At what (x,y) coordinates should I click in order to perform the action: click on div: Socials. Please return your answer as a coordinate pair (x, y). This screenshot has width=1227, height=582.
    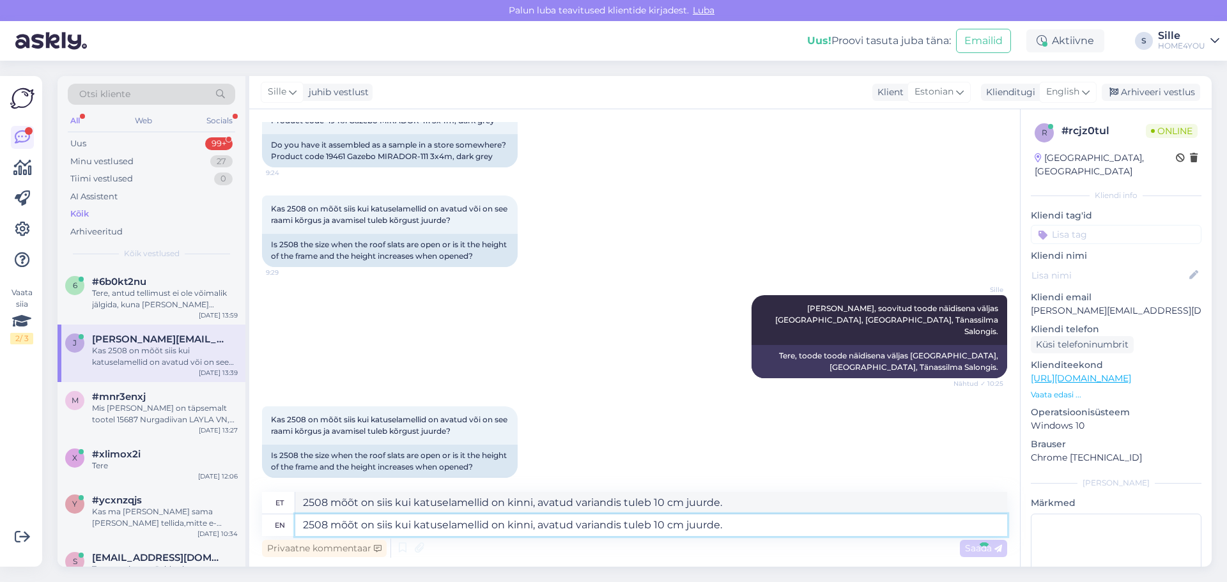
    Looking at the image, I should click on (219, 121).